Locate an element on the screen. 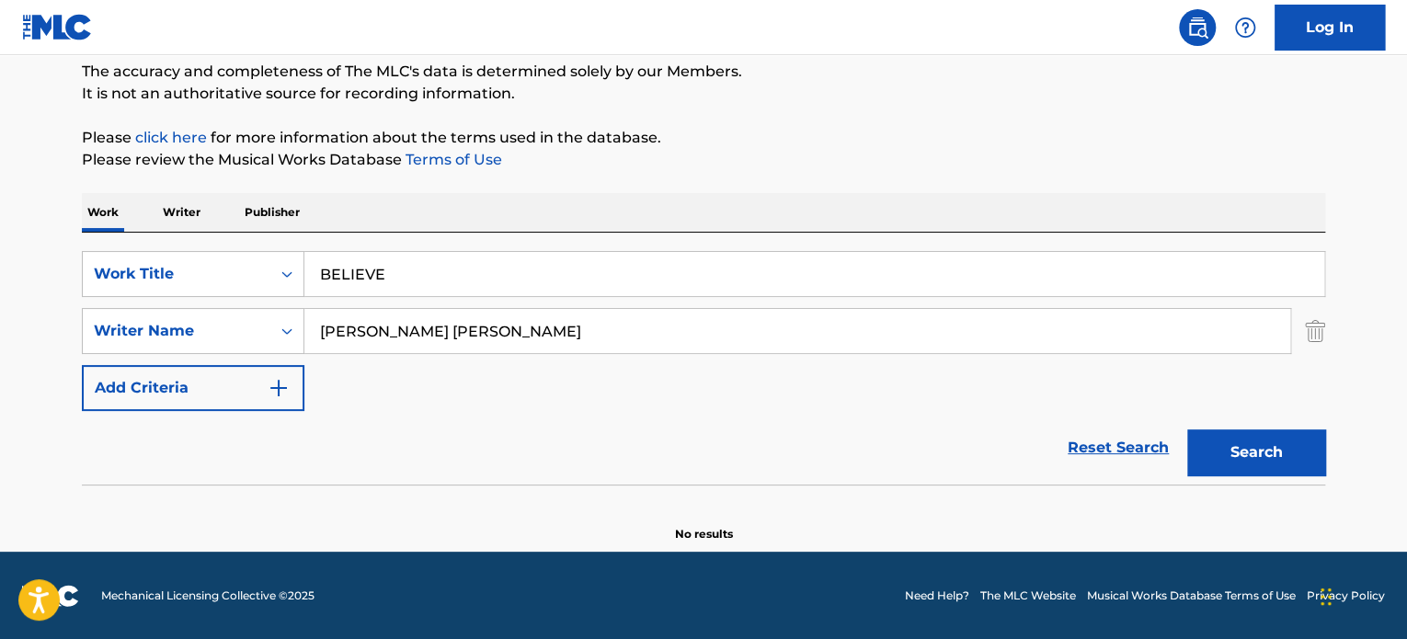 The width and height of the screenshot is (1407, 639). p: Work is located at coordinates (103, 212).